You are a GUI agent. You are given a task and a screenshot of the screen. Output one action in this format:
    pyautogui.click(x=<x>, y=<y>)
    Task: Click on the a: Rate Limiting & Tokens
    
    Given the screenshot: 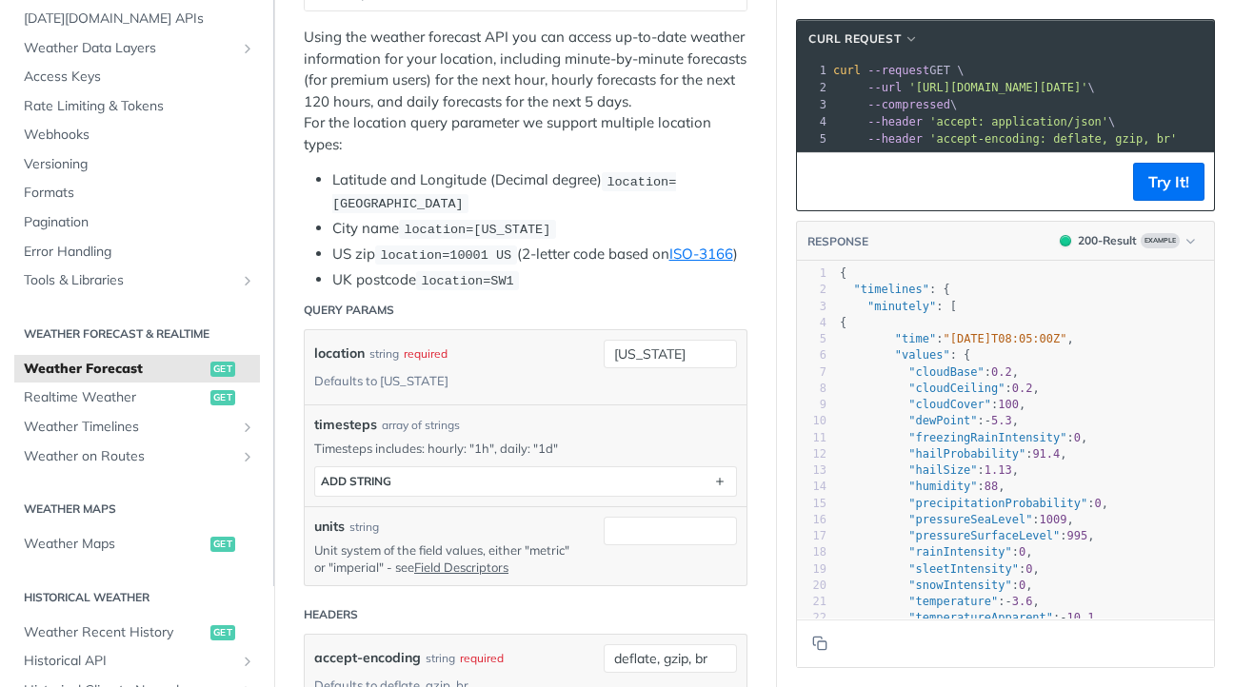 What is the action you would take?
    pyautogui.click(x=137, y=107)
    